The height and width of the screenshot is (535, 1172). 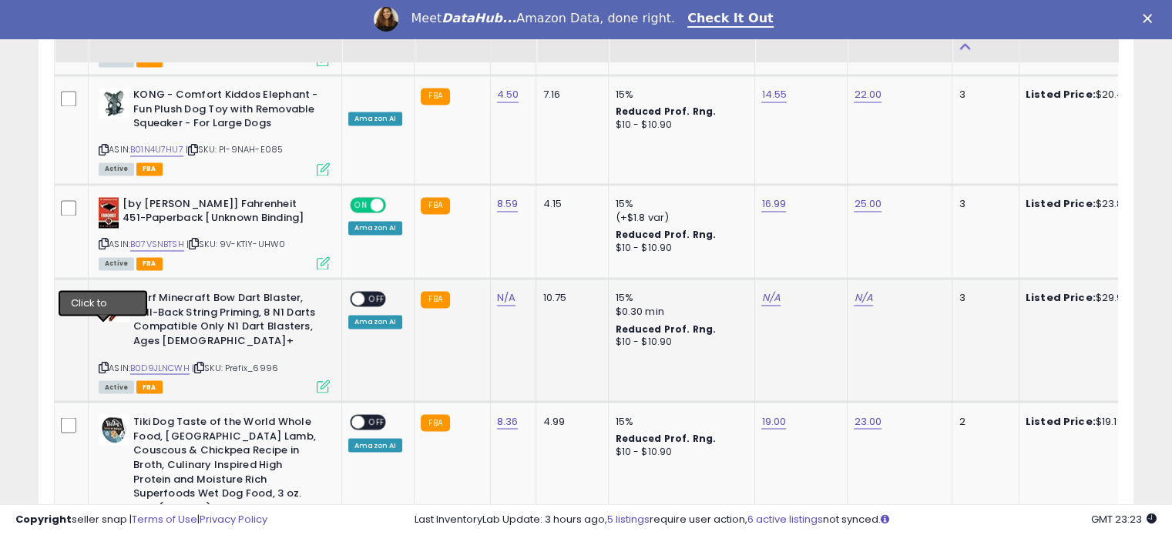 I want to click on img: 41pRvz+u66S._SL40_.jpg, so click(x=114, y=430).